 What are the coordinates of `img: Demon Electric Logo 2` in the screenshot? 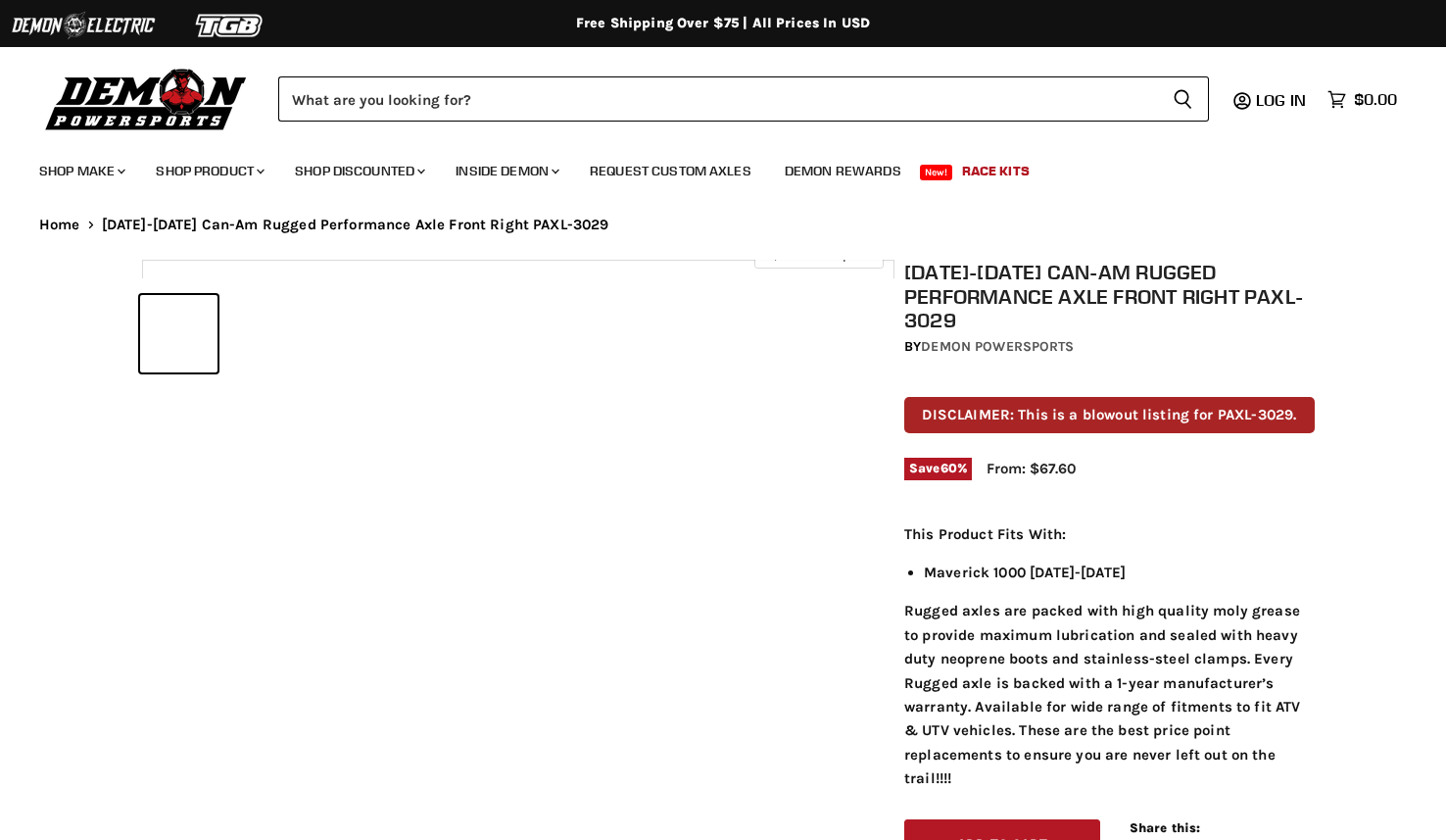 It's located at (84, 26).